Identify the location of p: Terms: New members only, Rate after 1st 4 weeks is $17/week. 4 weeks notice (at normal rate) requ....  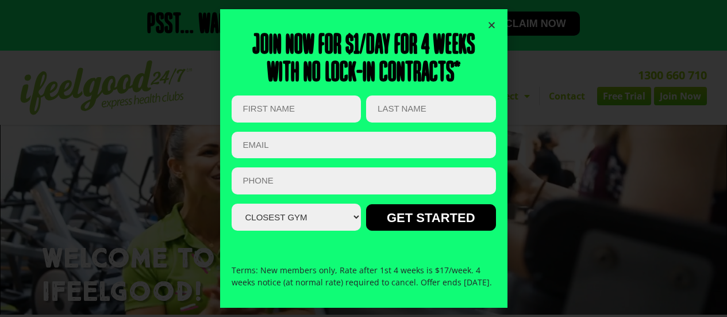
(364, 276).